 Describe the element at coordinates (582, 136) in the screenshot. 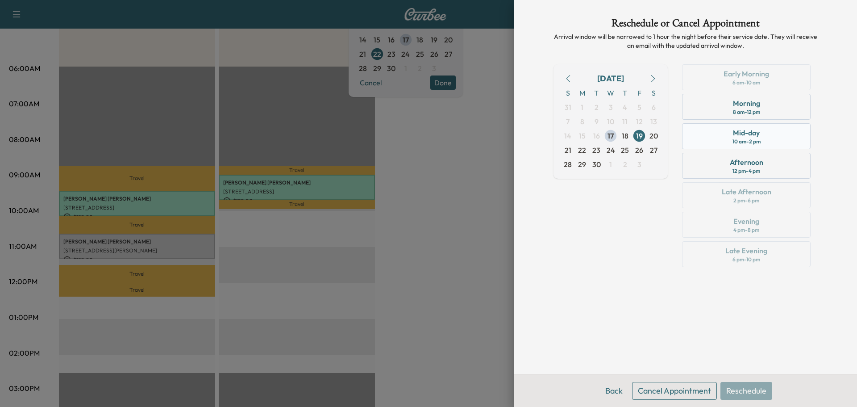

I see `span: 15` at that location.